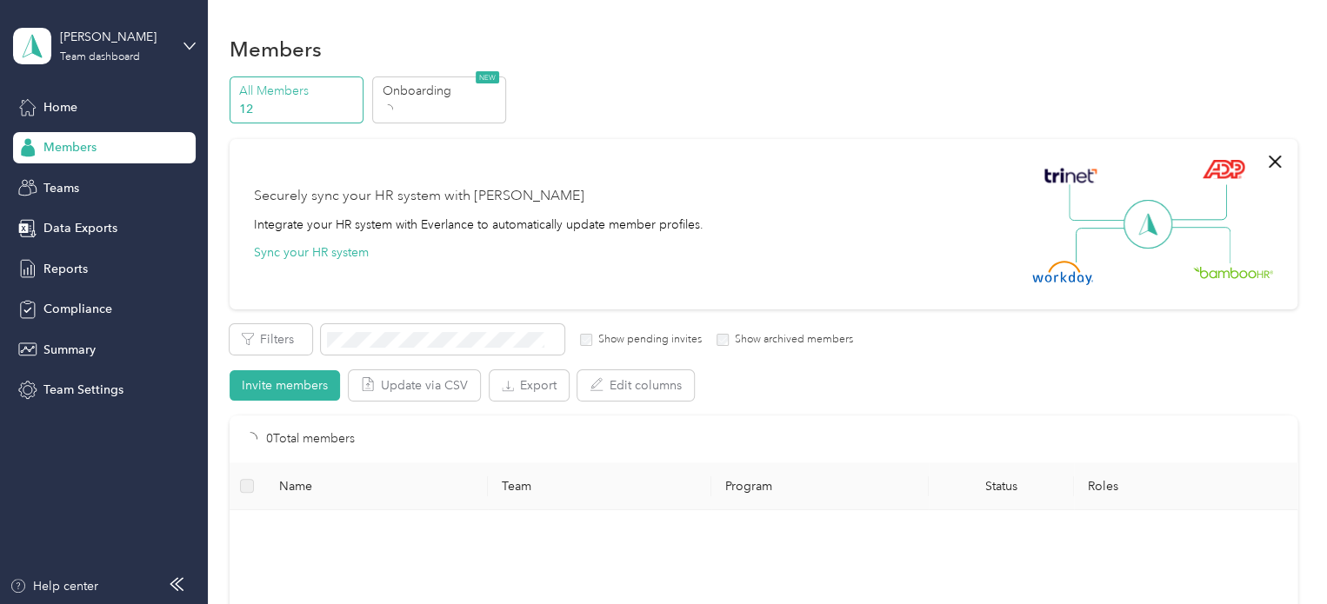  Describe the element at coordinates (1001, 486) in the screenshot. I see `th: Status` at that location.